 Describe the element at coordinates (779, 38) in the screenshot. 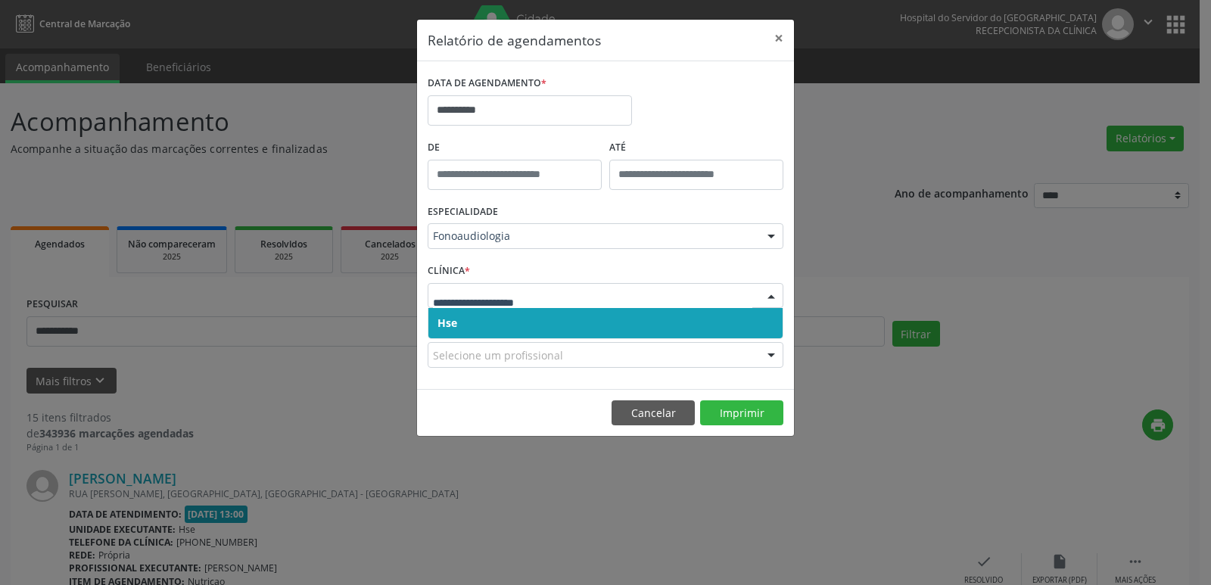

I see `button: Close` at that location.